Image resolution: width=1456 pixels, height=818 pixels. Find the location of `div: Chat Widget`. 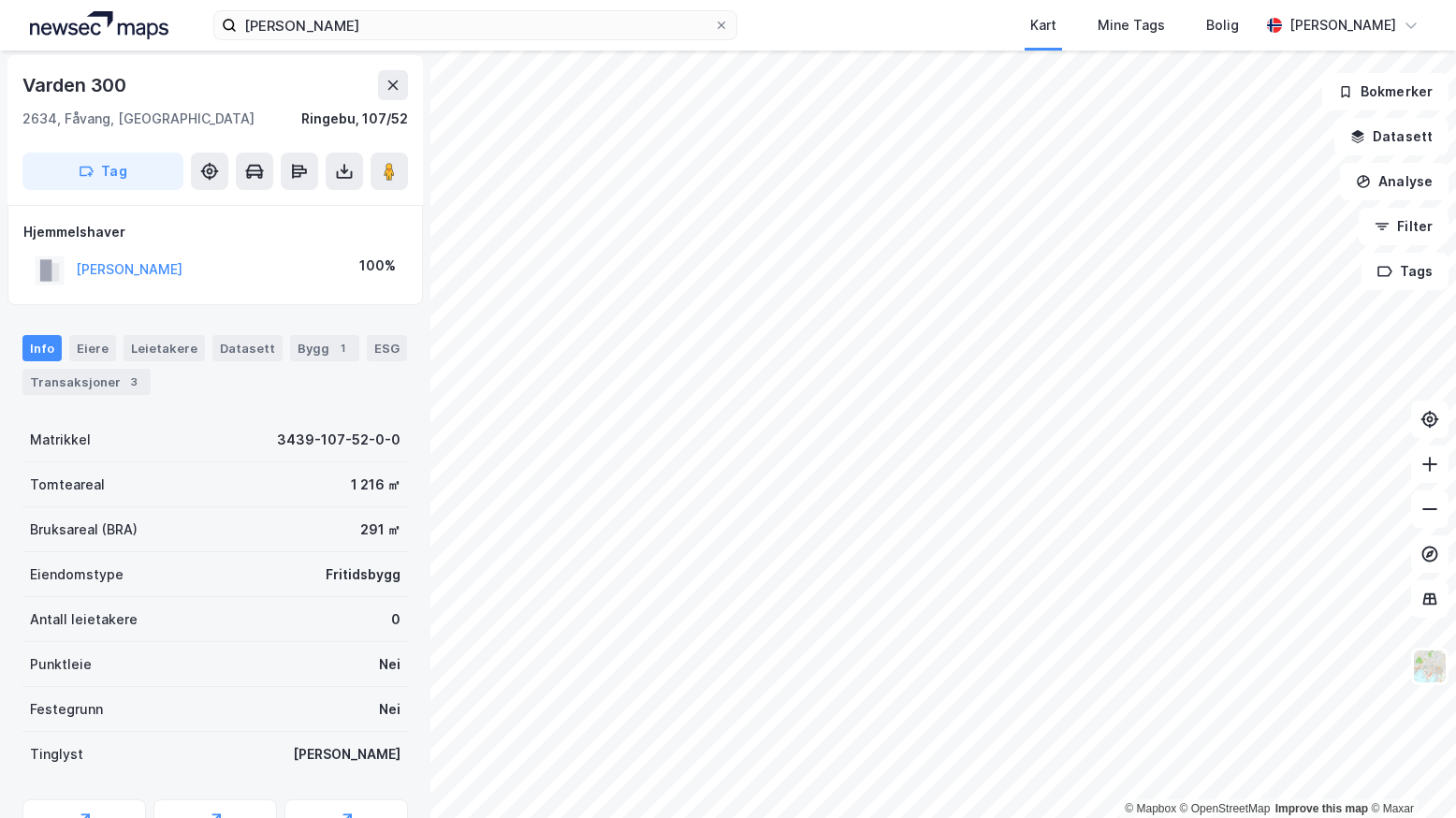

div: Chat Widget is located at coordinates (1410, 774).